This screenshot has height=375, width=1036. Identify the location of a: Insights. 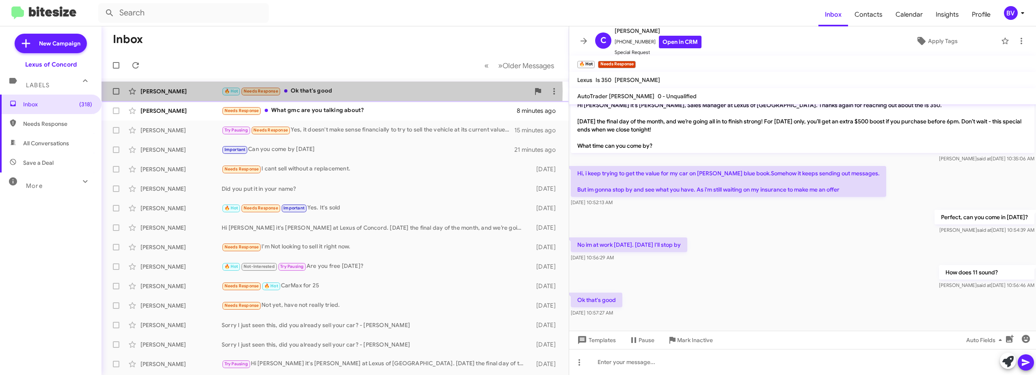
(947, 15).